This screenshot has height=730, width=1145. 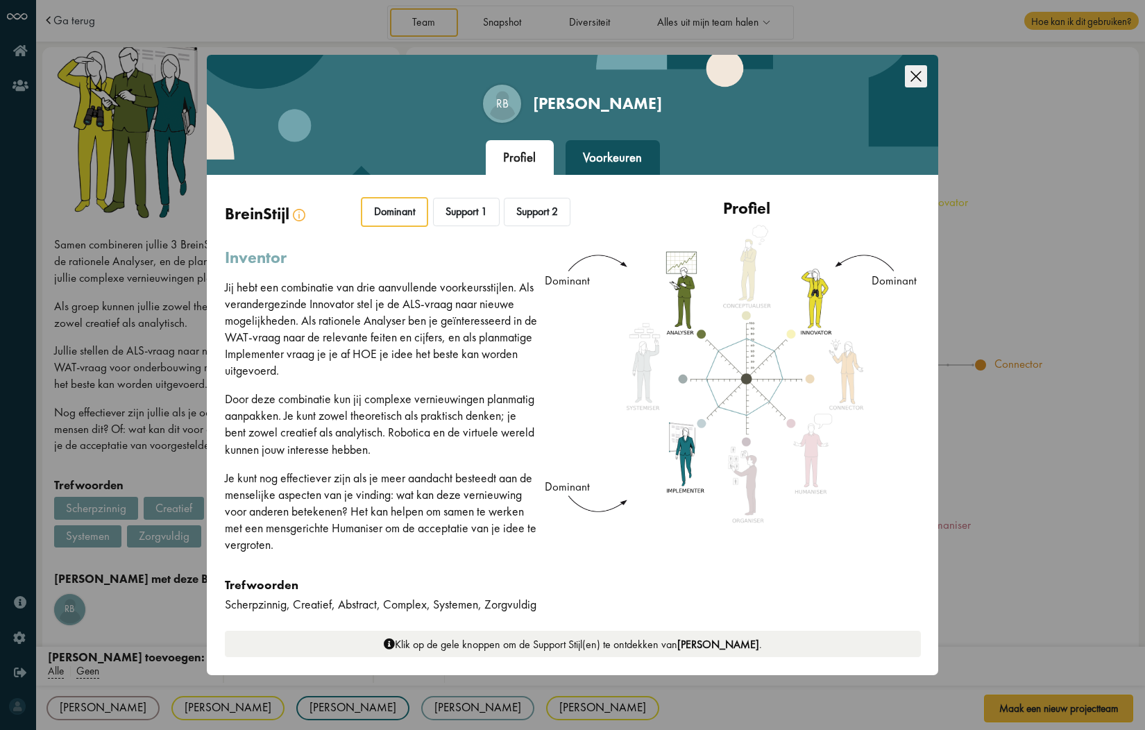 I want to click on button: Close this dialog, so click(x=915, y=72).